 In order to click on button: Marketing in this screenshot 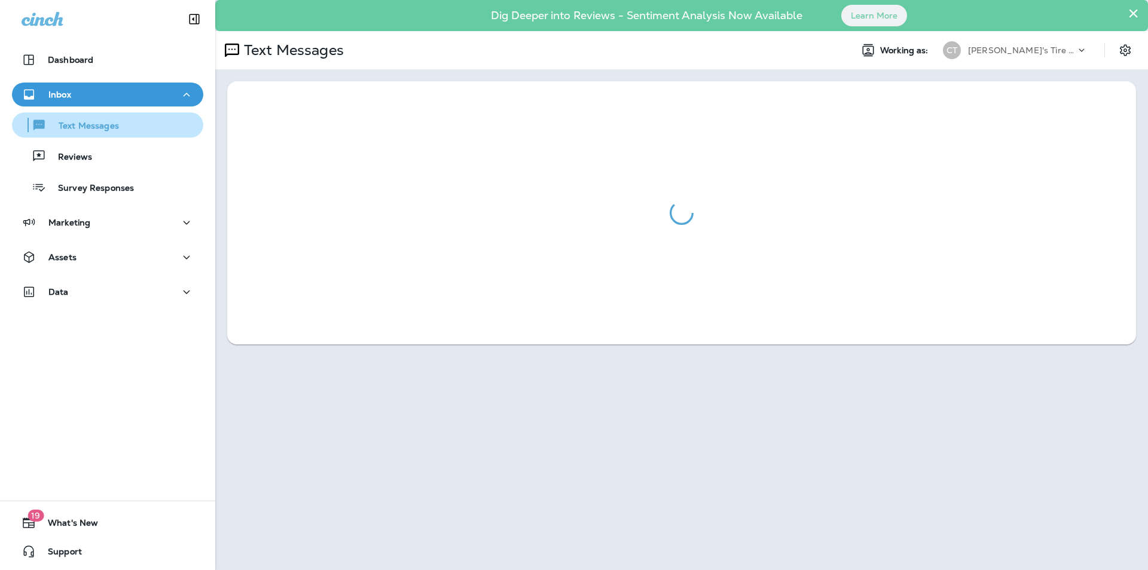, I will do `click(108, 222)`.